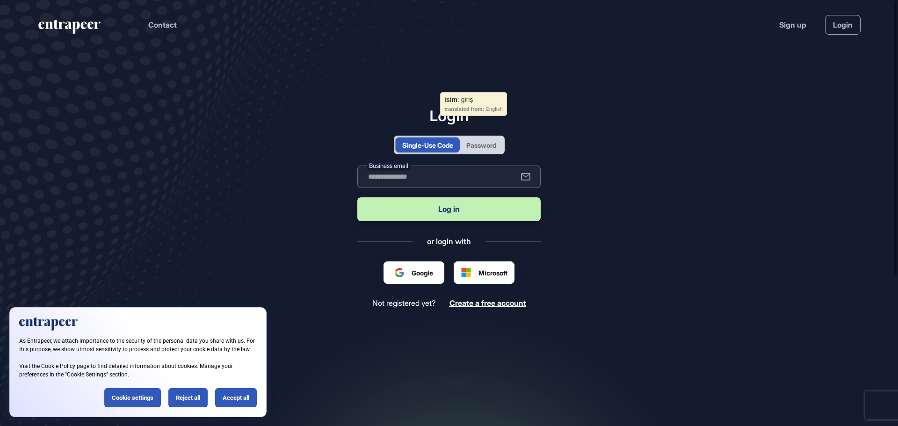 The image size is (898, 426). What do you see at coordinates (389, 166) in the screenshot?
I see `label: Business email` at bounding box center [389, 166].